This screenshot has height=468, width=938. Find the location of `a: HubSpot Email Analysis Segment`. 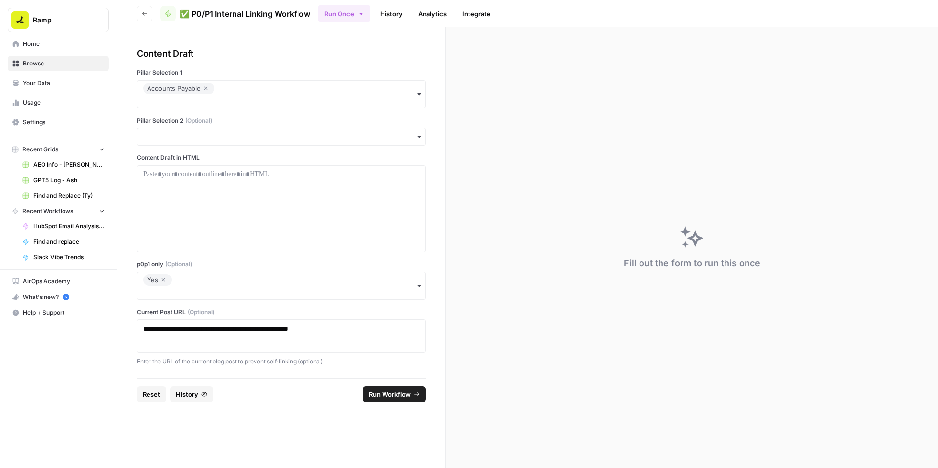

a: HubSpot Email Analysis Segment is located at coordinates (63, 226).